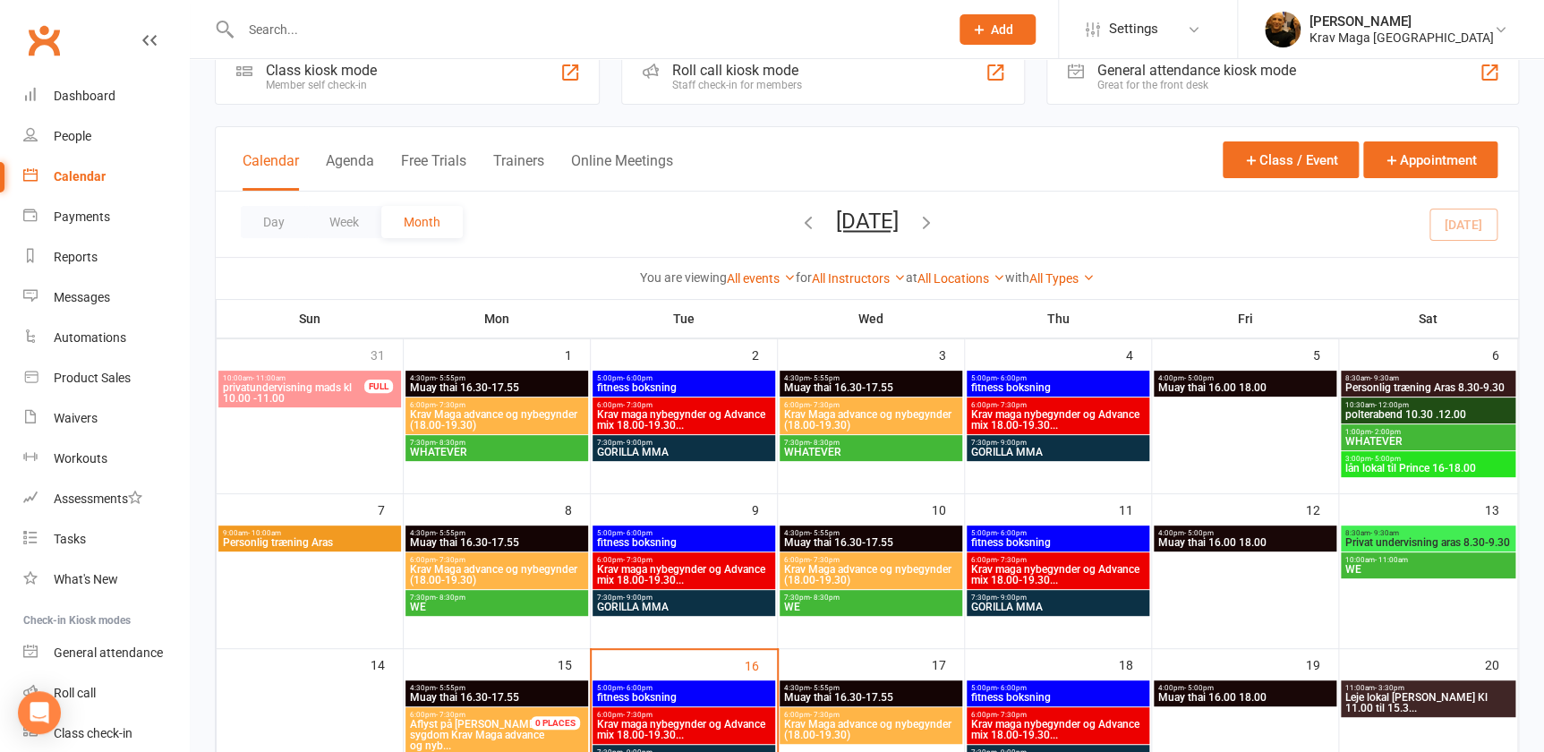 This screenshot has width=1544, height=752. I want to click on span: Add, so click(1002, 30).